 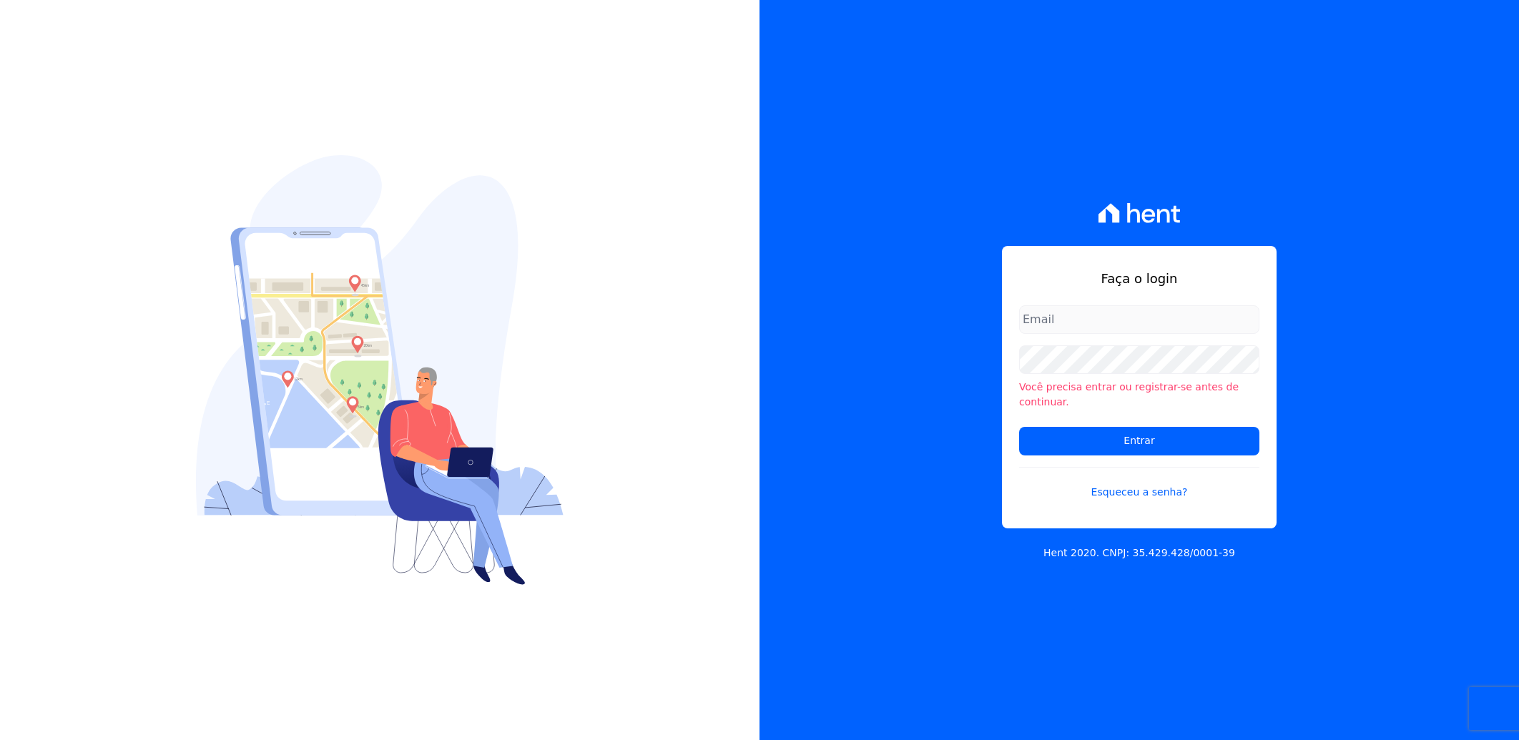 I want to click on input: Email, so click(x=1139, y=320).